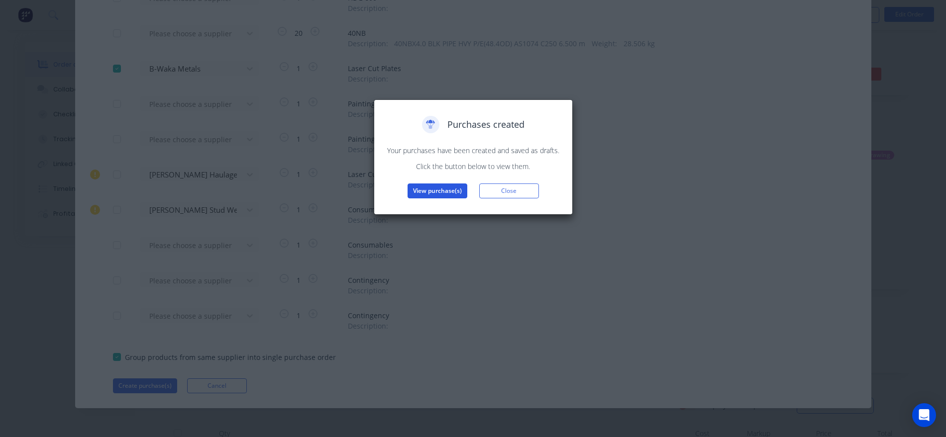  What do you see at coordinates (473, 166) in the screenshot?
I see `p: Click the button below to view them.` at bounding box center [473, 166].